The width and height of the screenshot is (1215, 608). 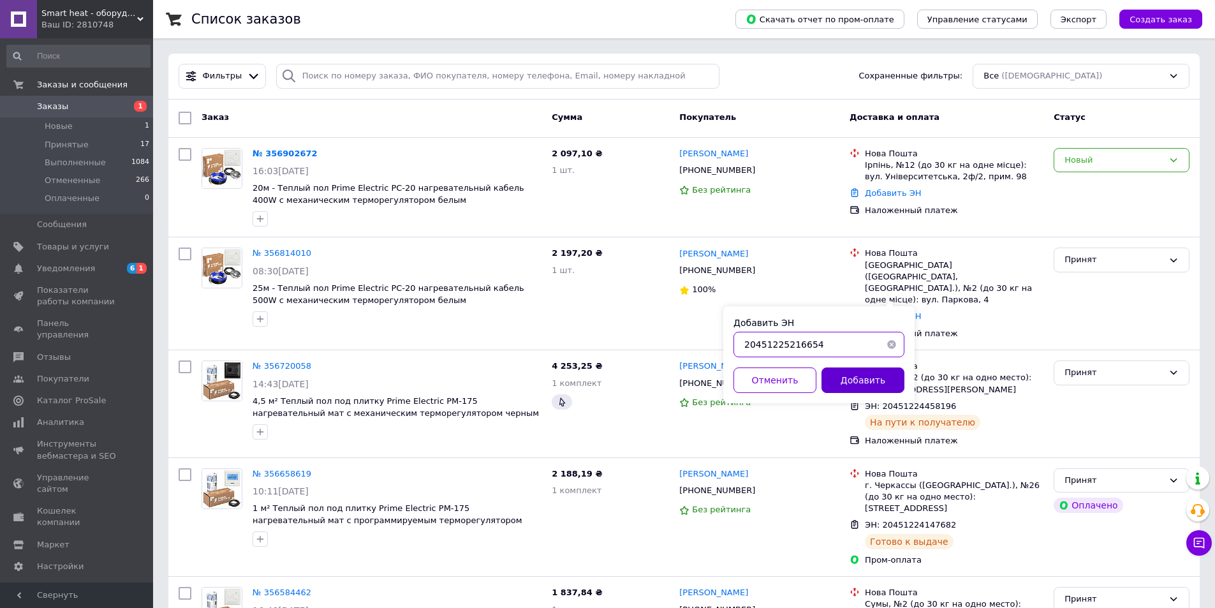 What do you see at coordinates (567, 117) in the screenshot?
I see `span: Сумма` at bounding box center [567, 117].